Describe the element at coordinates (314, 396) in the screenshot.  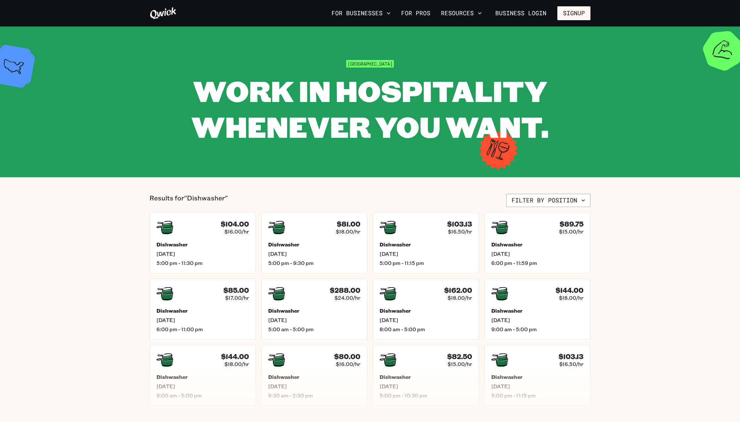
I see `span: 9:30 am - 2:30 pm` at that location.